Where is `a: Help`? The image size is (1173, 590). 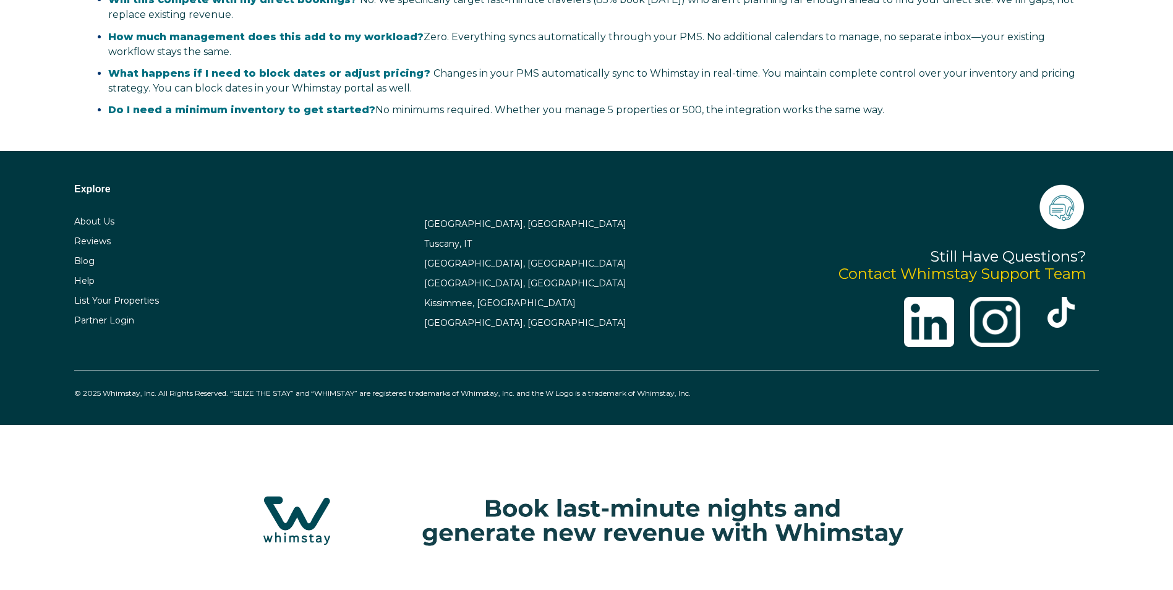 a: Help is located at coordinates (84, 281).